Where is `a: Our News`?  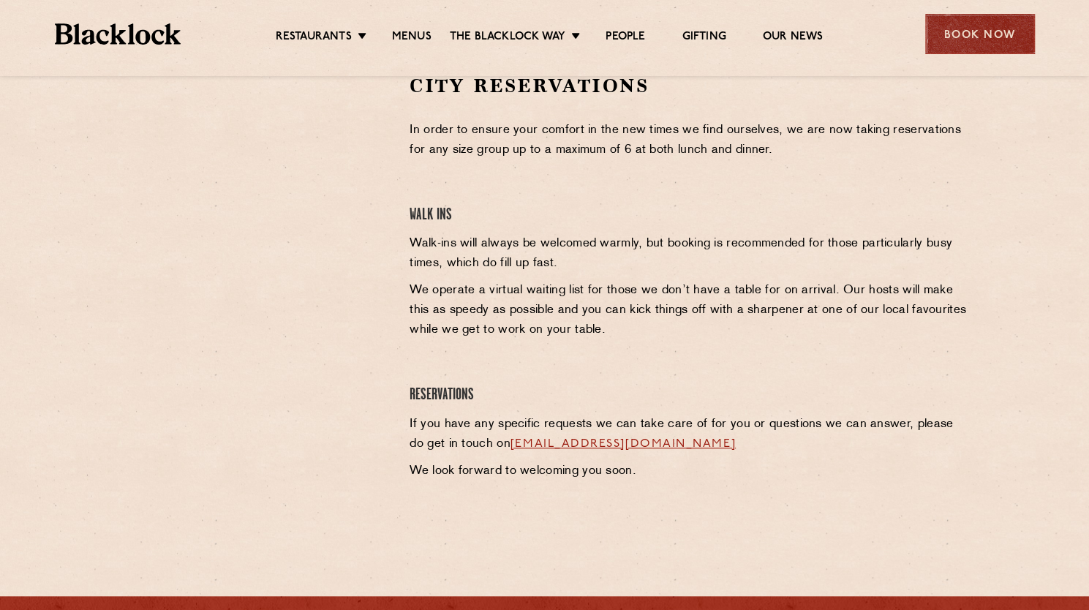 a: Our News is located at coordinates (793, 38).